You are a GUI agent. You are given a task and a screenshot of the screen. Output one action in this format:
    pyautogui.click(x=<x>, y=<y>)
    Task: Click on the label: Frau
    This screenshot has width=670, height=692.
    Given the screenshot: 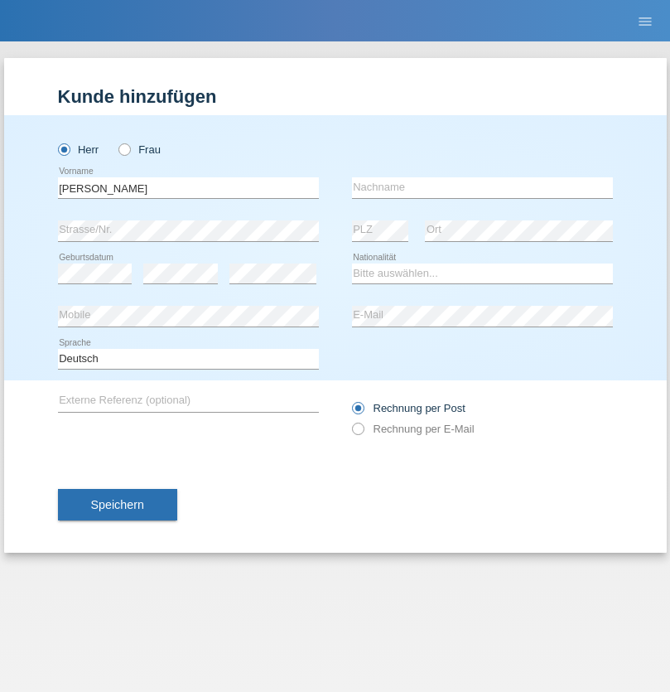 What is the action you would take?
    pyautogui.click(x=139, y=149)
    